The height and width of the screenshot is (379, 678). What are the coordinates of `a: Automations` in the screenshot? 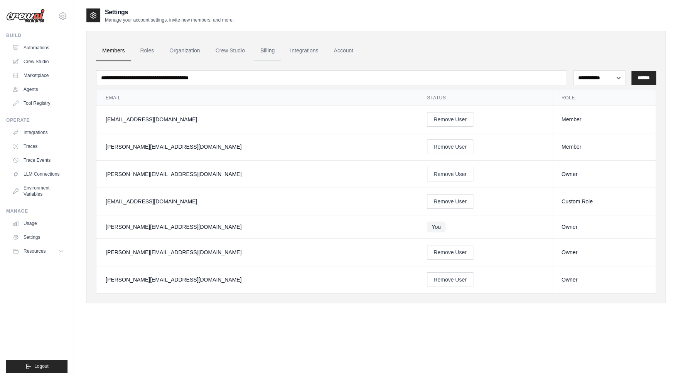 It's located at (38, 48).